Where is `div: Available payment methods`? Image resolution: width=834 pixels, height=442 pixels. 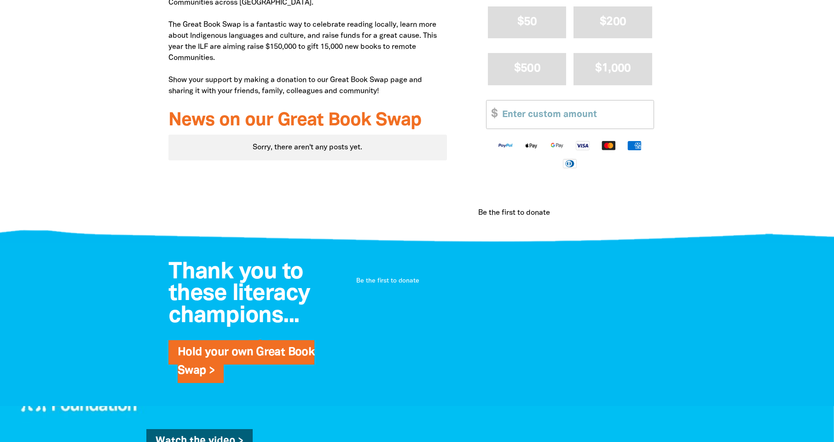 div: Available payment methods is located at coordinates (570, 154).